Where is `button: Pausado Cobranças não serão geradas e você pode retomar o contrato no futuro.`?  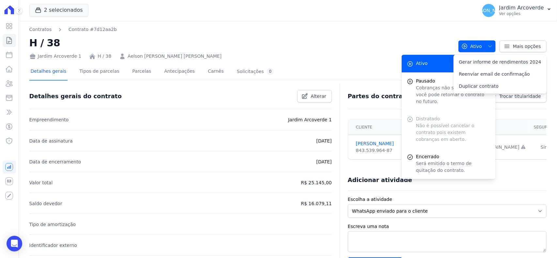
button: Pausado Cobranças não serão geradas e você pode retomar o contrato no futuro. is located at coordinates (449, 91).